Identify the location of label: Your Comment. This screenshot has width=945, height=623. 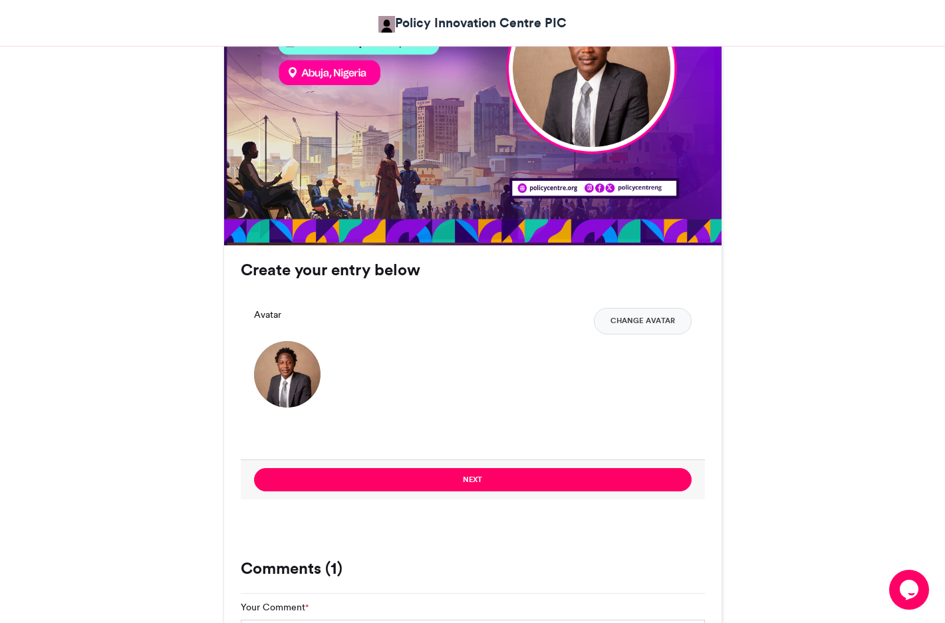
(275, 607).